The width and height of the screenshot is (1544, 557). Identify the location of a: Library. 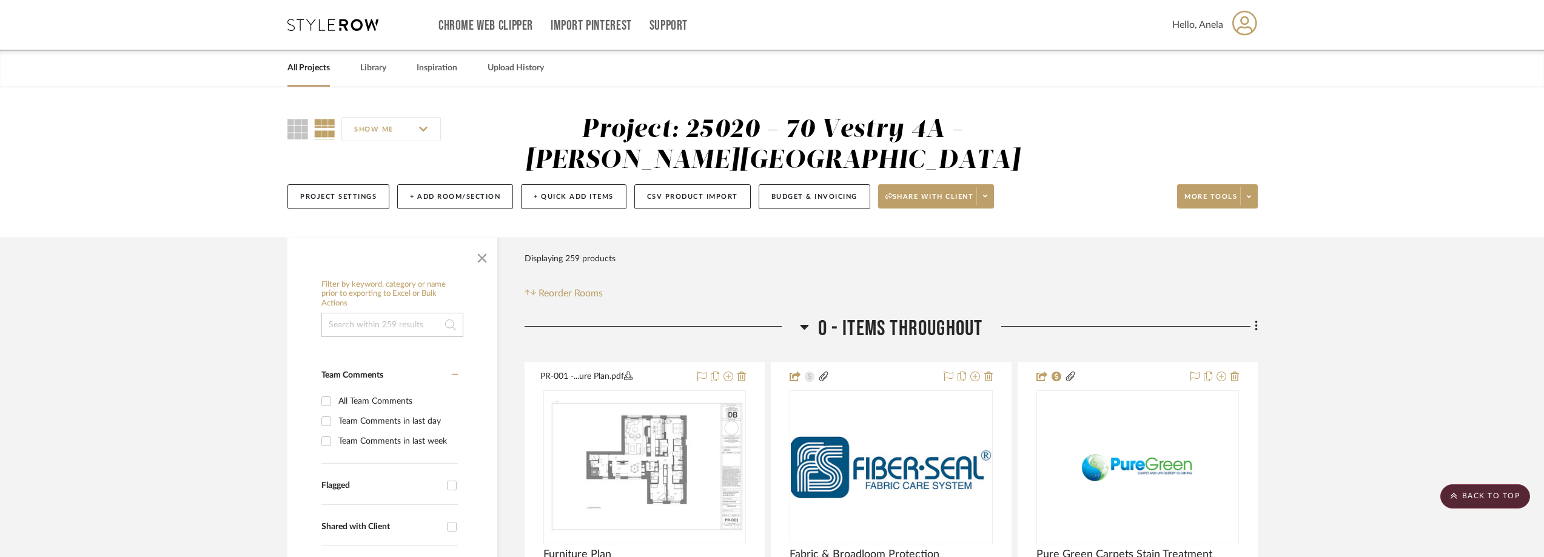
(373, 68).